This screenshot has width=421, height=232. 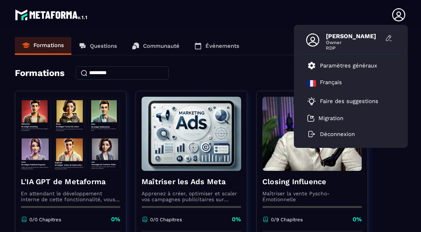 What do you see at coordinates (161, 46) in the screenshot?
I see `p: Communauté` at bounding box center [161, 46].